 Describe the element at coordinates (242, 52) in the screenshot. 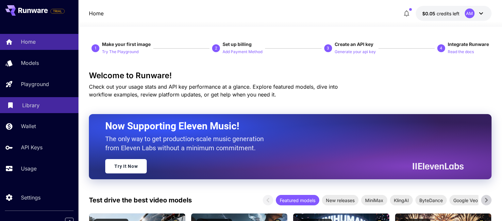

I see `button: Add Payment Method` at that location.